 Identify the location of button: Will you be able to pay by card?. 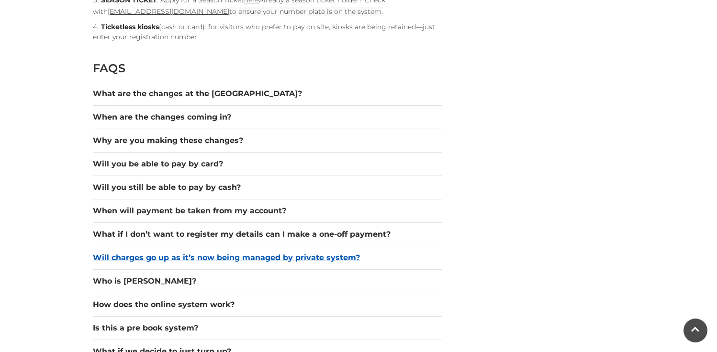
(268, 164).